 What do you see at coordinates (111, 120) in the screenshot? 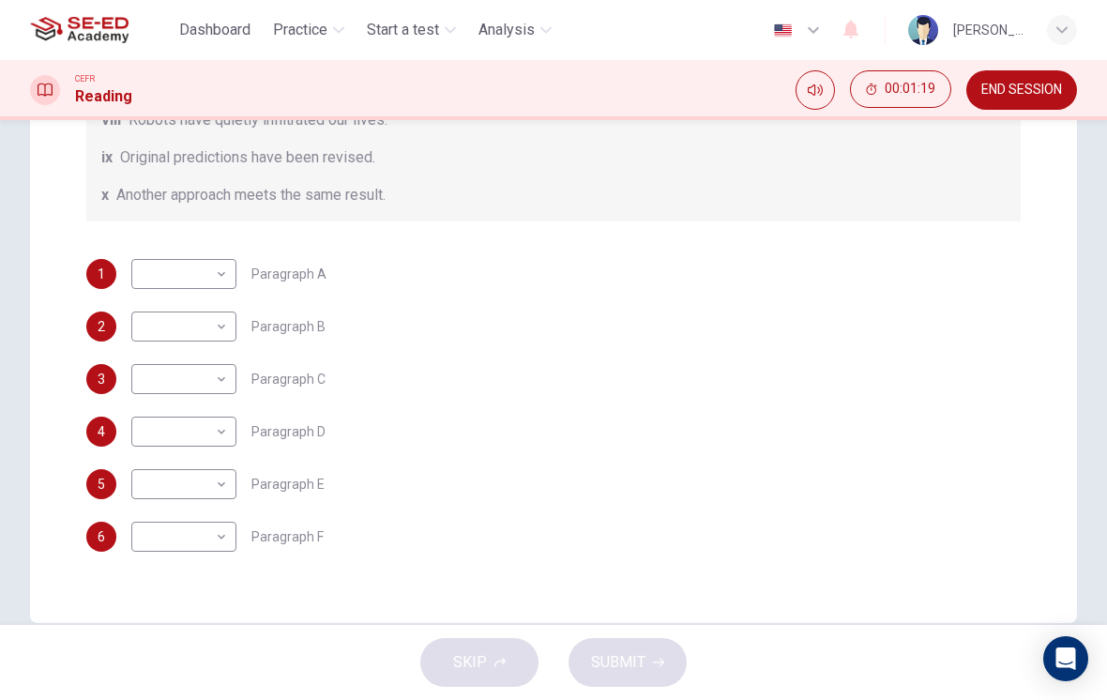
I see `span: viii` at bounding box center [111, 120].